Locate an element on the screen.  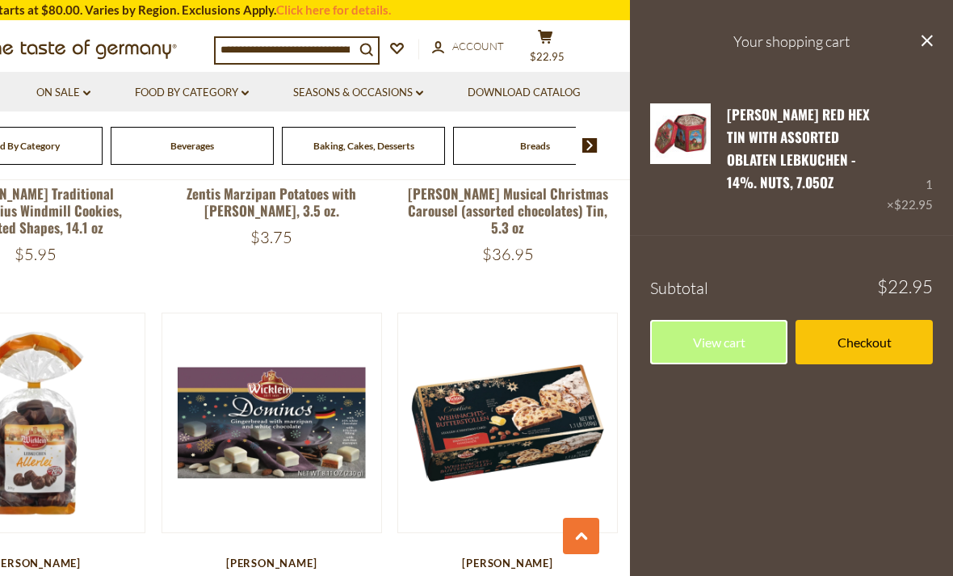
a: Food By Category is located at coordinates (191, 93).